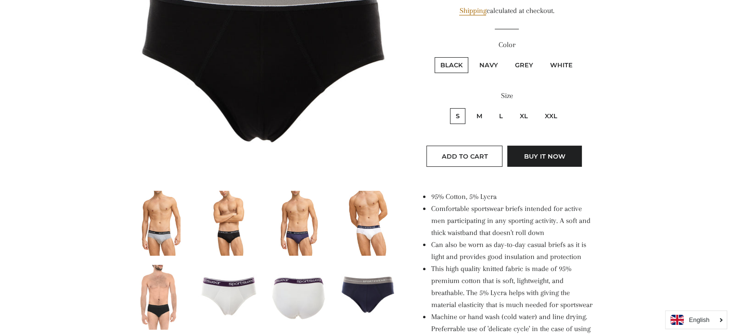  What do you see at coordinates (488, 65) in the screenshot?
I see `label: Navy` at bounding box center [488, 65].